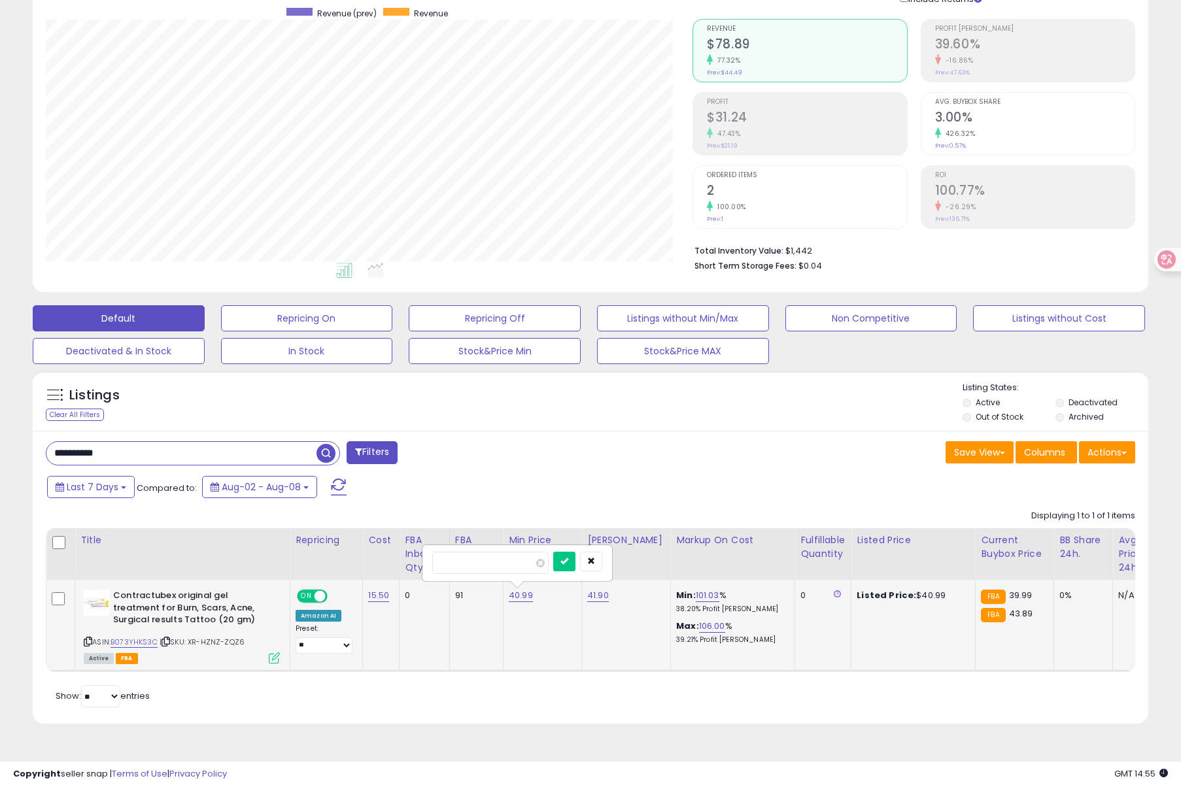  What do you see at coordinates (324, 639) in the screenshot?
I see `div: Preset:` at bounding box center [324, 639].